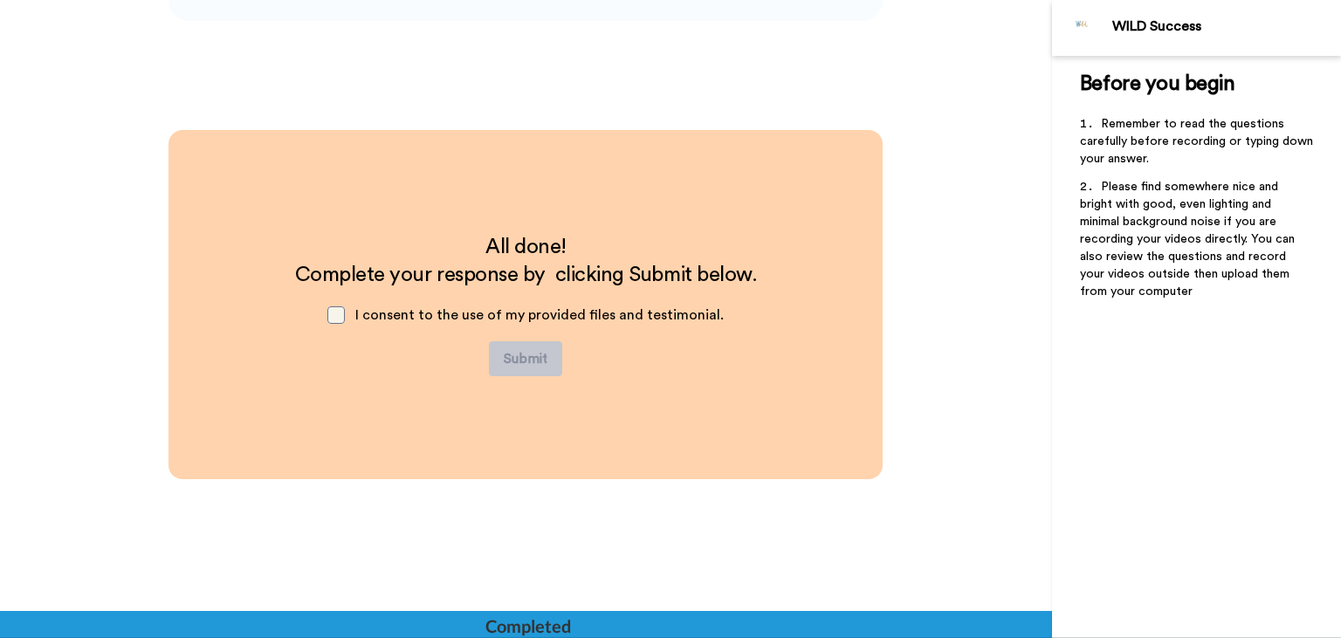 The width and height of the screenshot is (1341, 638). I want to click on div: Completed, so click(527, 626).